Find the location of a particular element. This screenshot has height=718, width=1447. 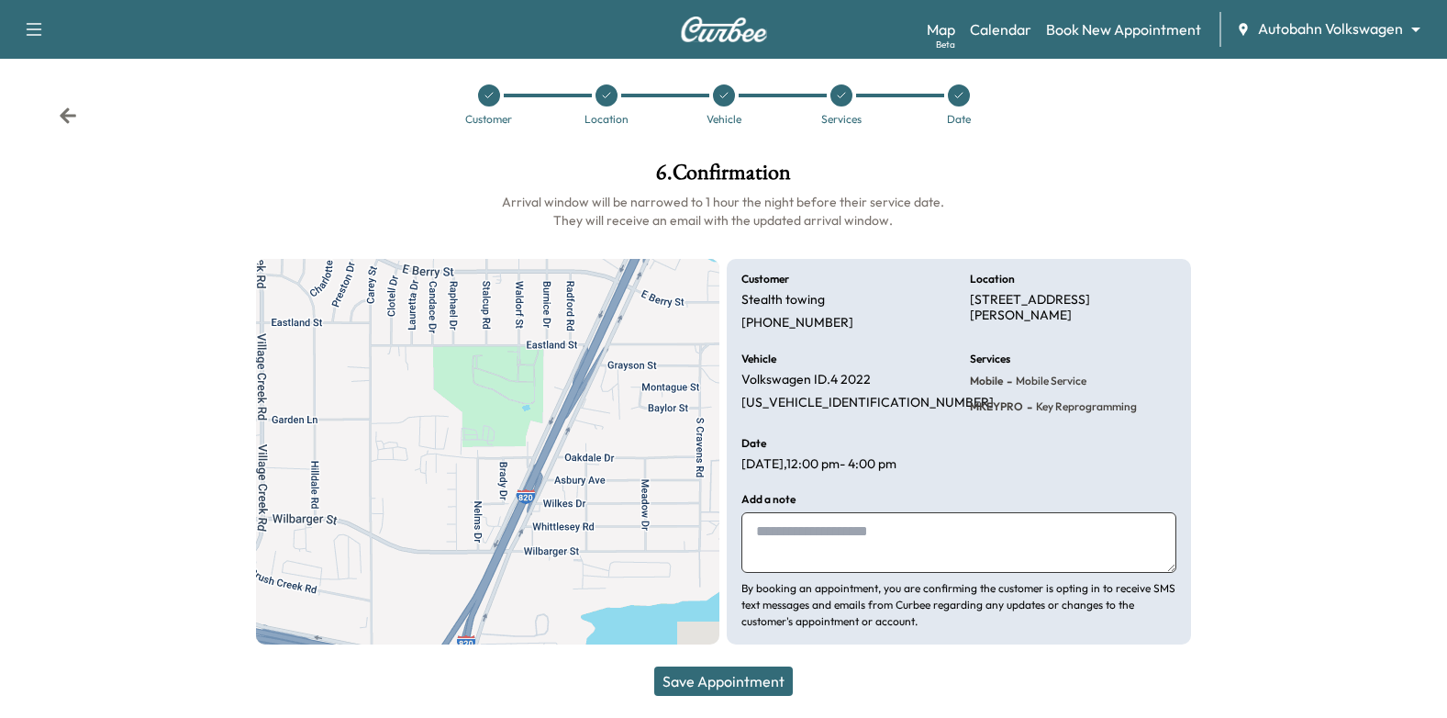

span: Key Reprogramming is located at coordinates (1085, 406).